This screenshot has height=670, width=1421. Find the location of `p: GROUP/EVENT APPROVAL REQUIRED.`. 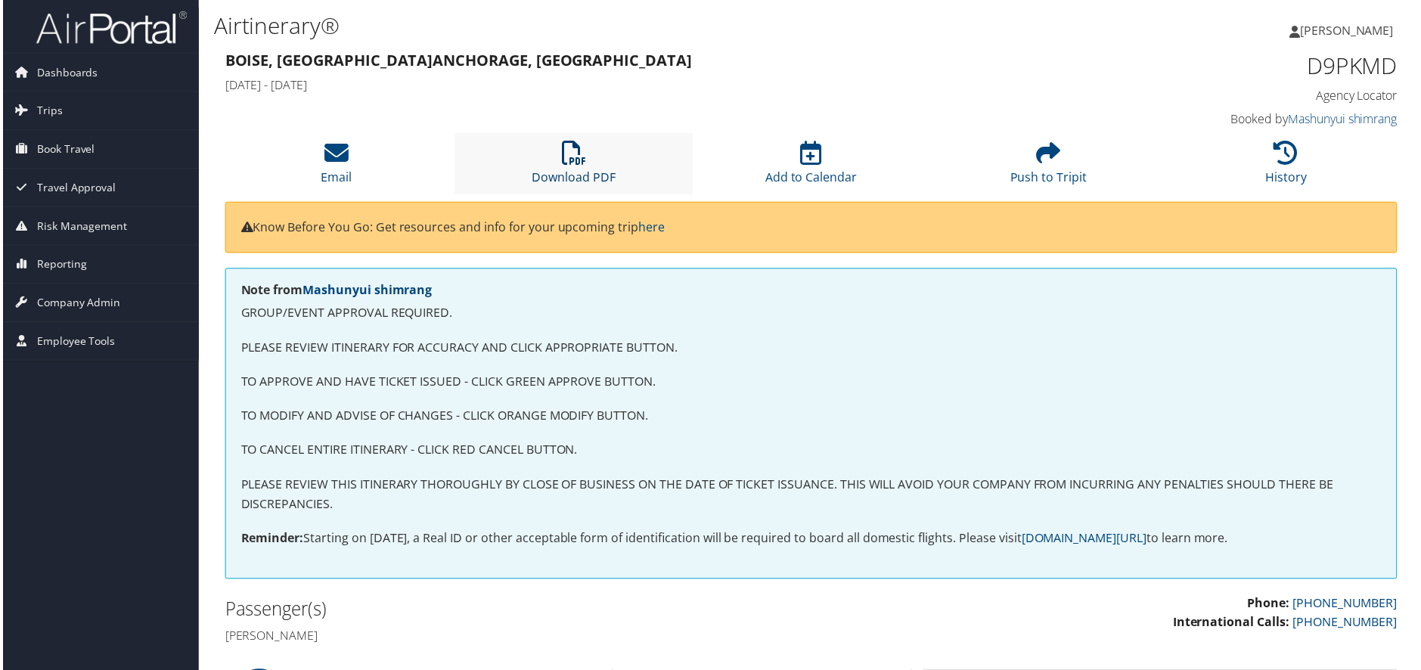

p: GROUP/EVENT APPROVAL REQUIRED. is located at coordinates (811, 315).